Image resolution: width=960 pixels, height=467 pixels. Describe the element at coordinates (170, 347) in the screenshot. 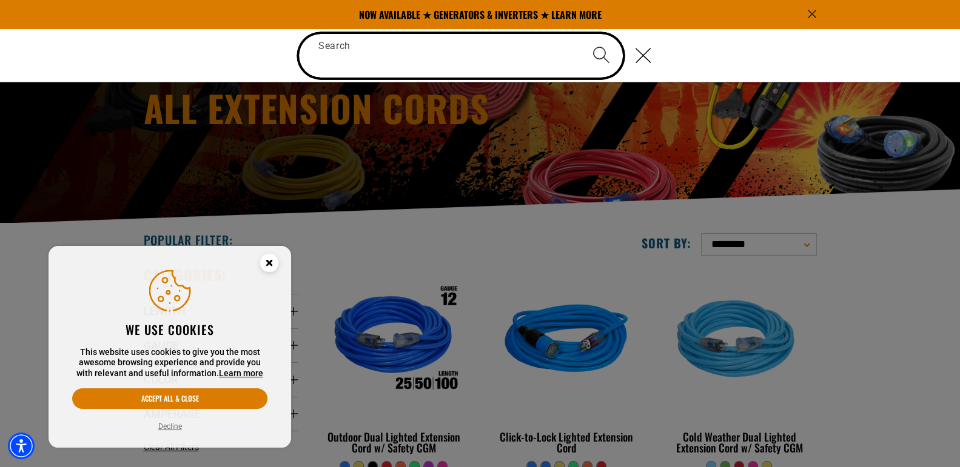

I see `aside: Cookie Consent` at that location.